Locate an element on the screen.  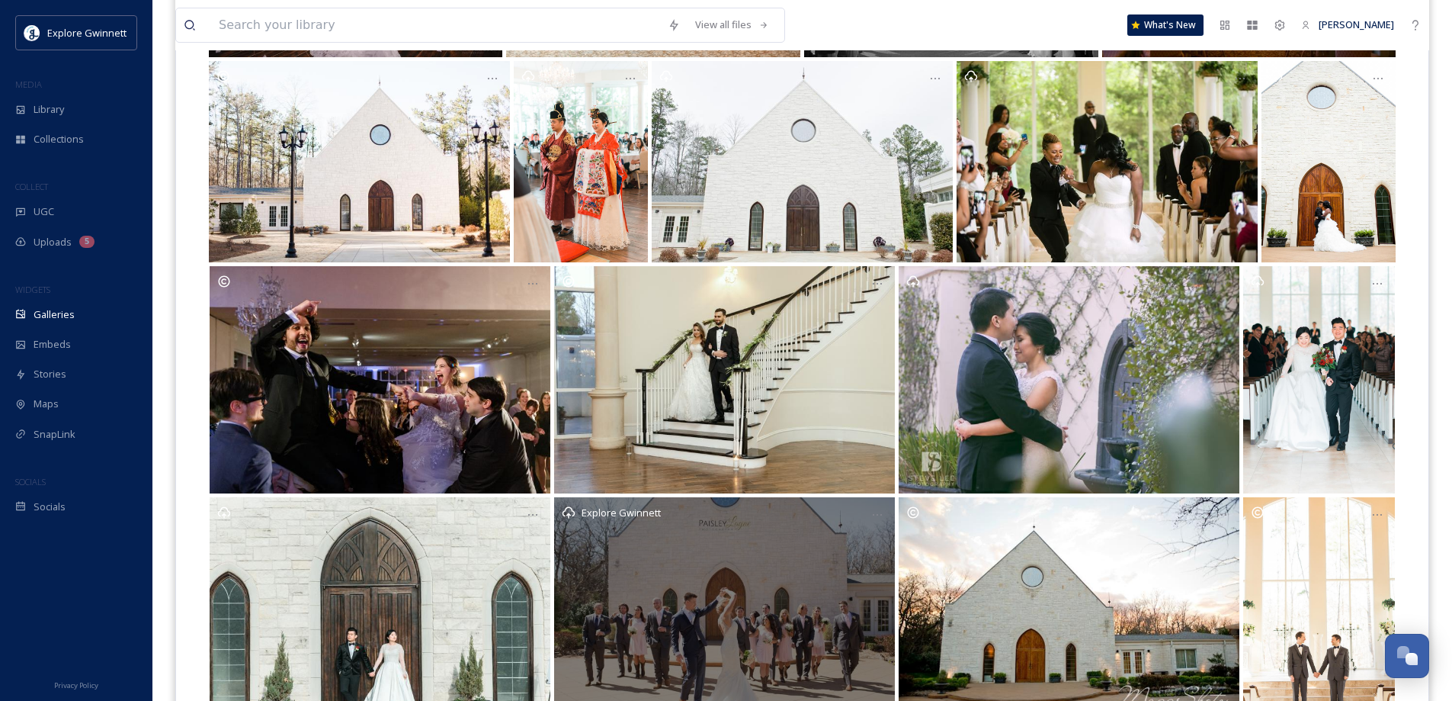
span: Library is located at coordinates (49, 109).